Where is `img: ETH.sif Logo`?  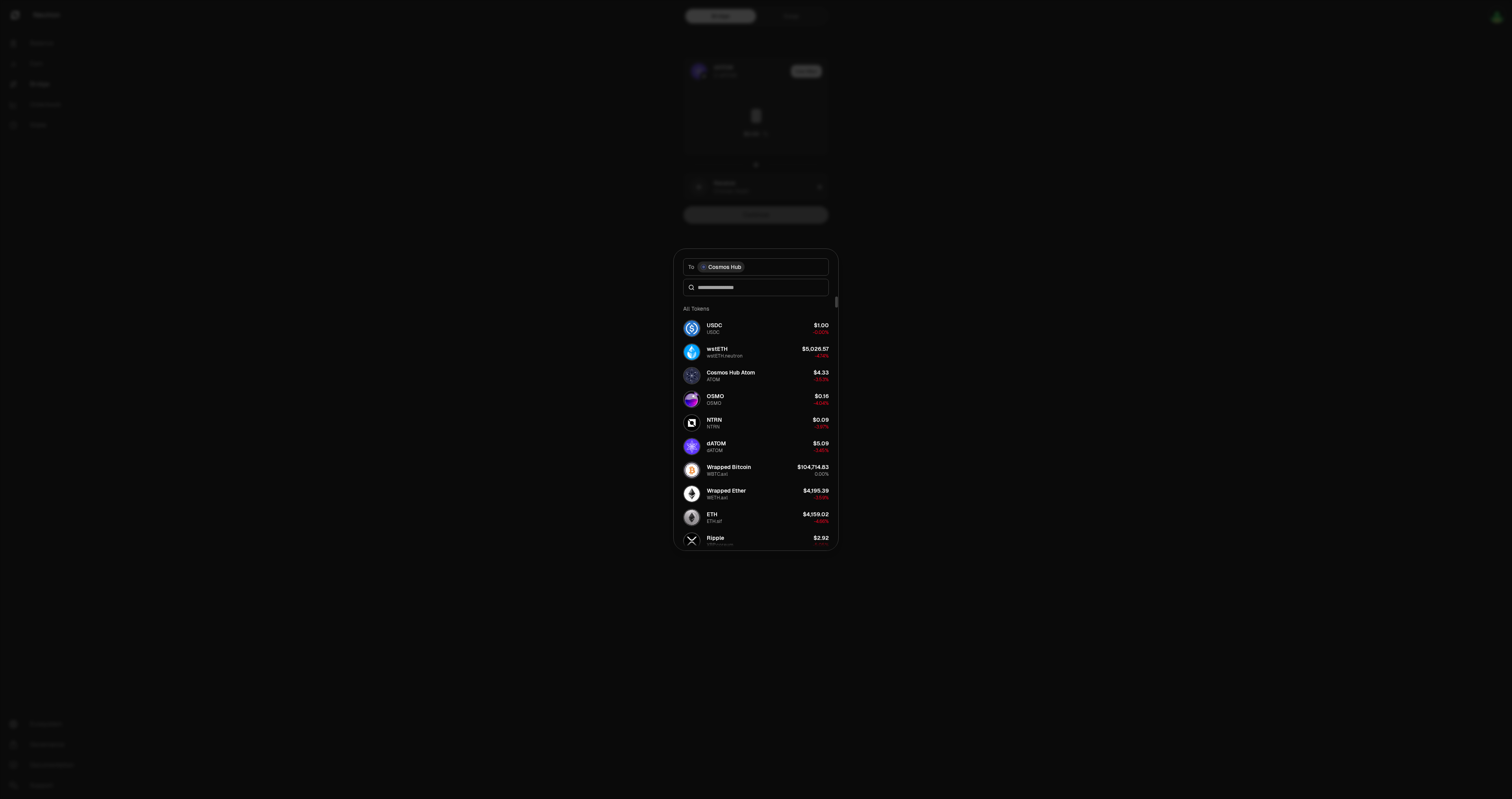 img: ETH.sif Logo is located at coordinates (692, 518).